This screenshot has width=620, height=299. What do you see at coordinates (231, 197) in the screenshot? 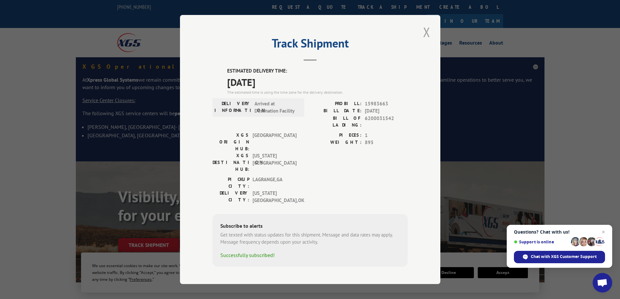
I see `label: DELIVERY CITY:` at bounding box center [231, 197].